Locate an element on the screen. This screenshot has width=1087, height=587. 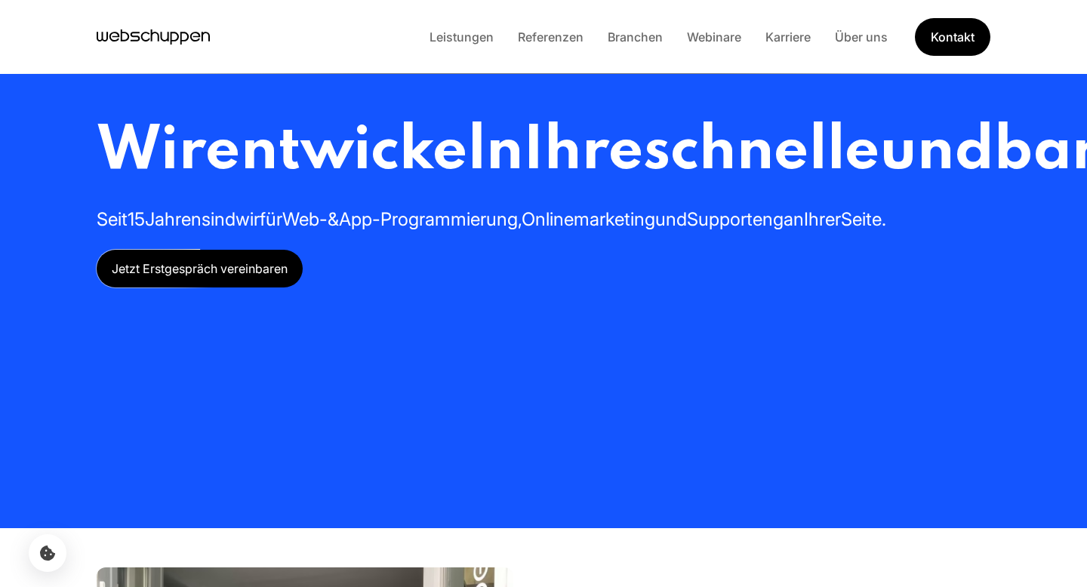
a: Über uns is located at coordinates (861, 37).